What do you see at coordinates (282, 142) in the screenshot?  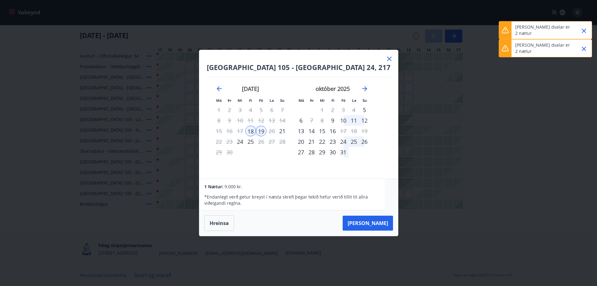 I see `td: Not available. sunnudagur, 28. september 2025` at bounding box center [282, 142].